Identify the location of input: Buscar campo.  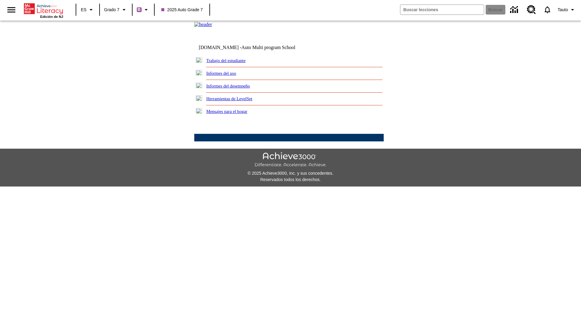
(442, 10).